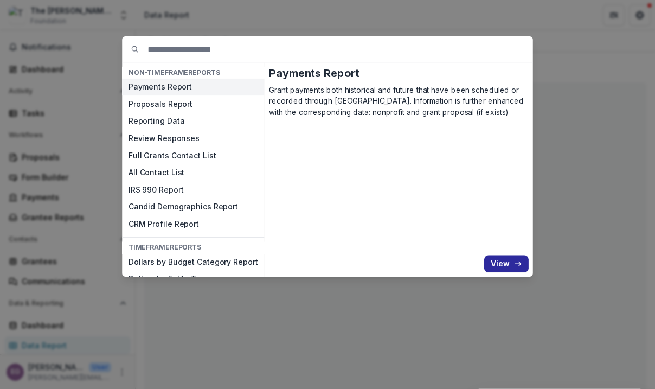 The image size is (655, 389). I want to click on h4: TIMEFRAME Reports, so click(193, 248).